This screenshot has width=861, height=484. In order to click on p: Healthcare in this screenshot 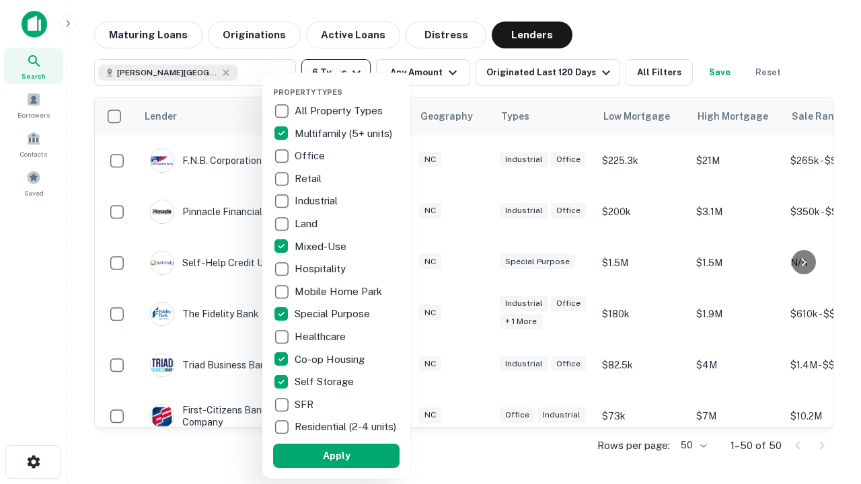, I will do `click(321, 337)`.